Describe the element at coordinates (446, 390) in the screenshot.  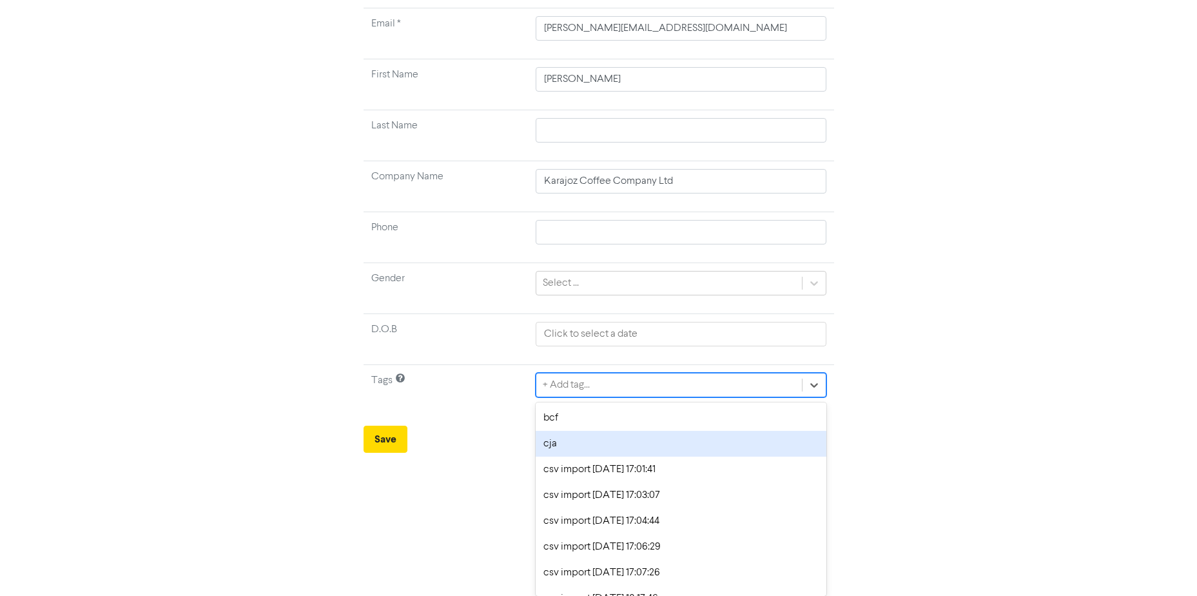
I see `td: Tags` at that location.